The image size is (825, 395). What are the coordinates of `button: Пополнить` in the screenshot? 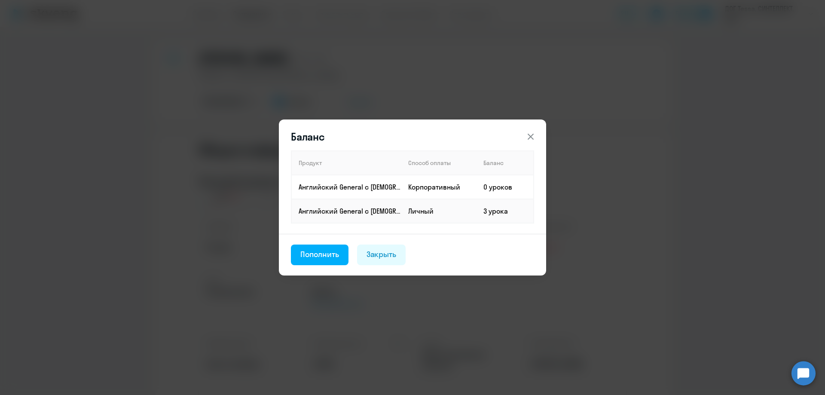 It's located at (320, 255).